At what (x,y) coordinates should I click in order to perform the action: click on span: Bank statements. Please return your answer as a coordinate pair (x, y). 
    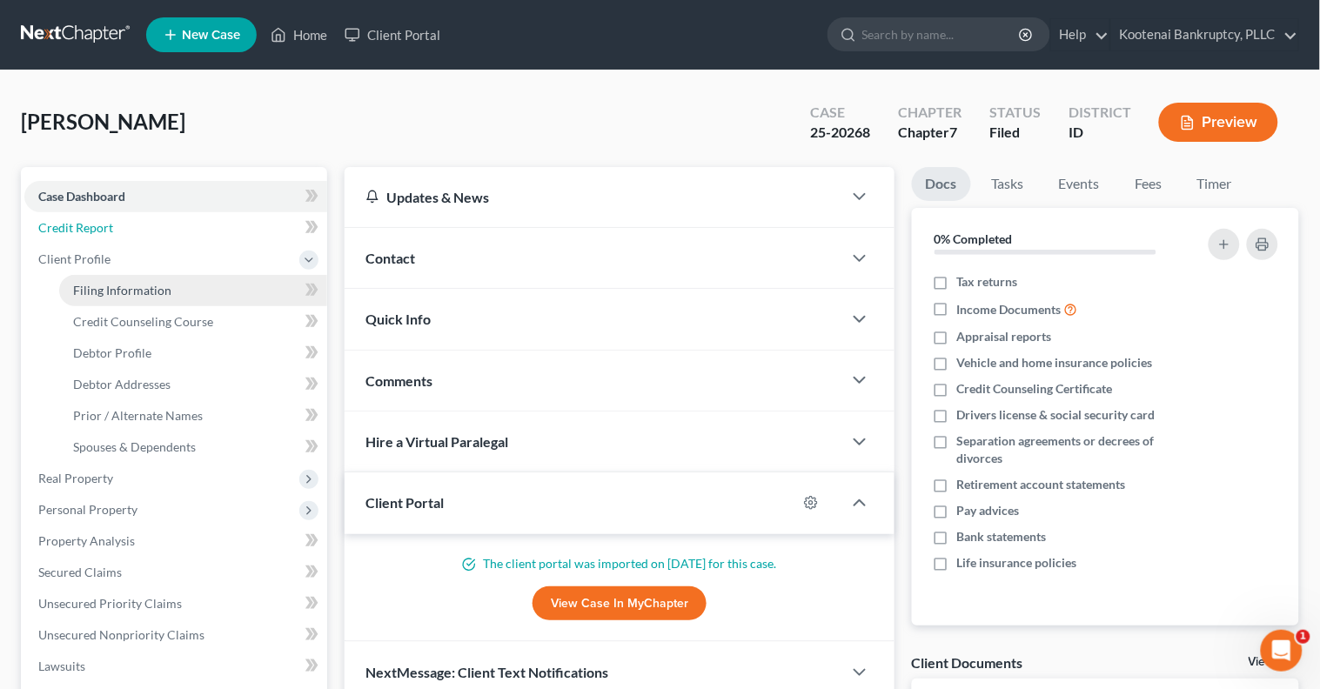
    Looking at the image, I should click on (1002, 537).